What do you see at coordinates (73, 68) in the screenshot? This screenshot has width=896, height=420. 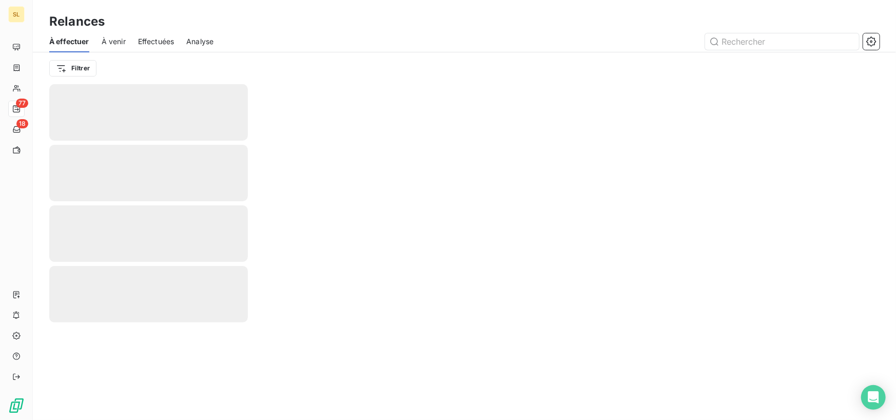 I see `button: Filtrer` at bounding box center [73, 68].